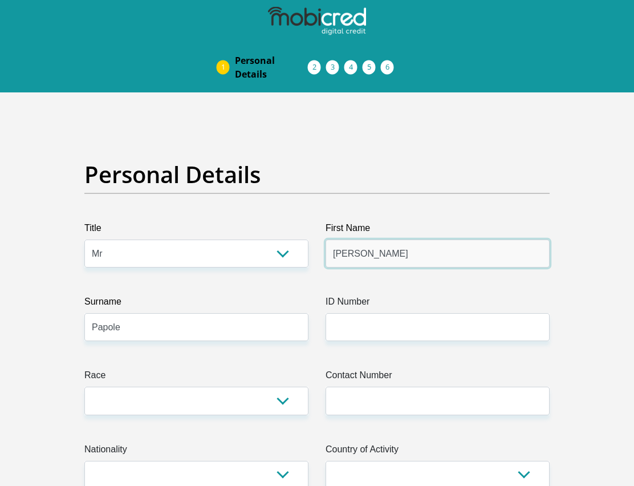 This screenshot has width=634, height=486. Describe the element at coordinates (271, 67) in the screenshot. I see `a: PersonalDetails` at that location.